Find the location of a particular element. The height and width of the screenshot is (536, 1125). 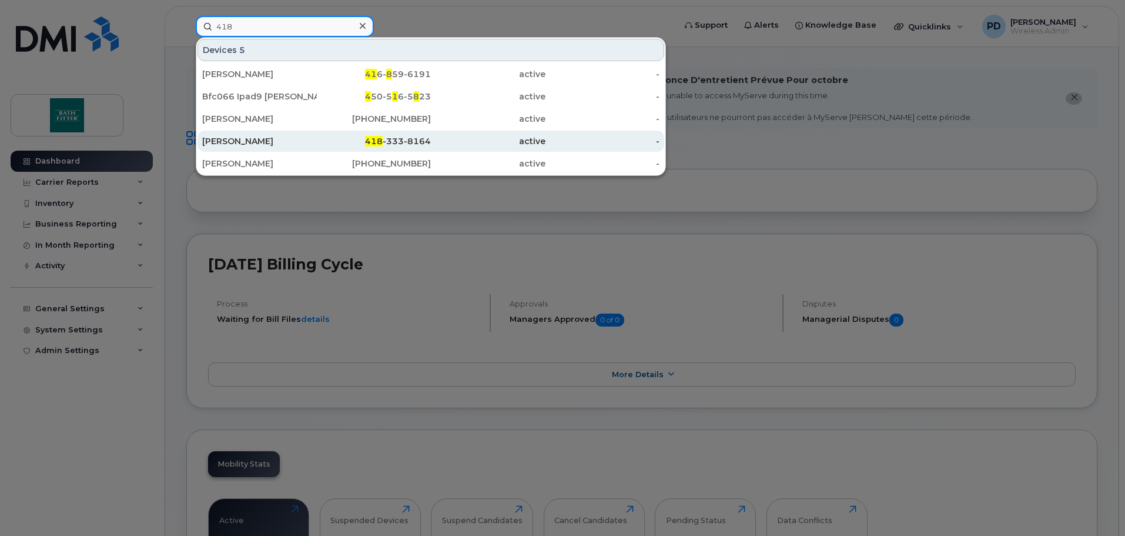

span: 4 is located at coordinates (368, 96).